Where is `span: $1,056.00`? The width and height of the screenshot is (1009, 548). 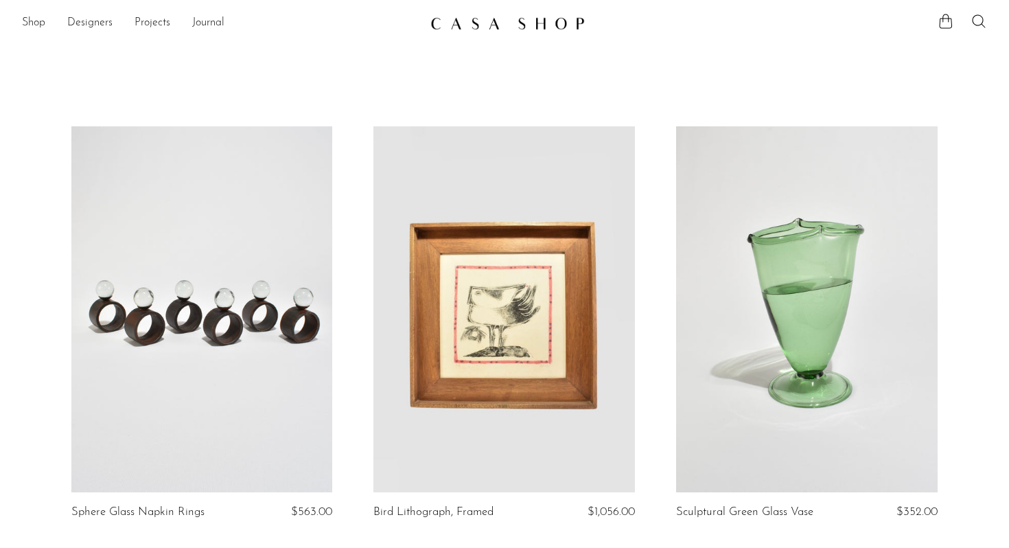
span: $1,056.00 is located at coordinates (611, 511).